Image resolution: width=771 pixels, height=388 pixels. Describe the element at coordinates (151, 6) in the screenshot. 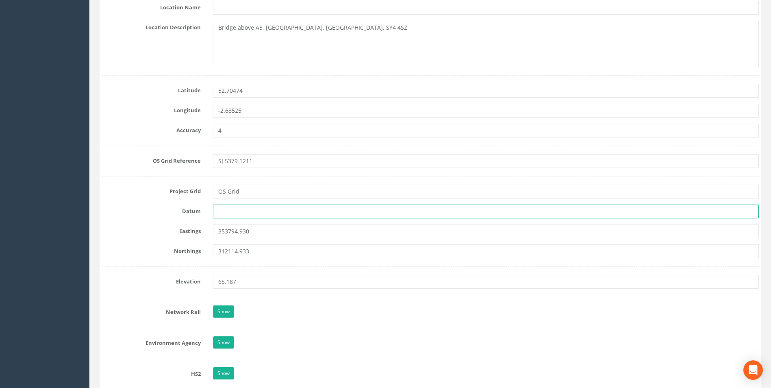

I see `label: Location Name` at that location.